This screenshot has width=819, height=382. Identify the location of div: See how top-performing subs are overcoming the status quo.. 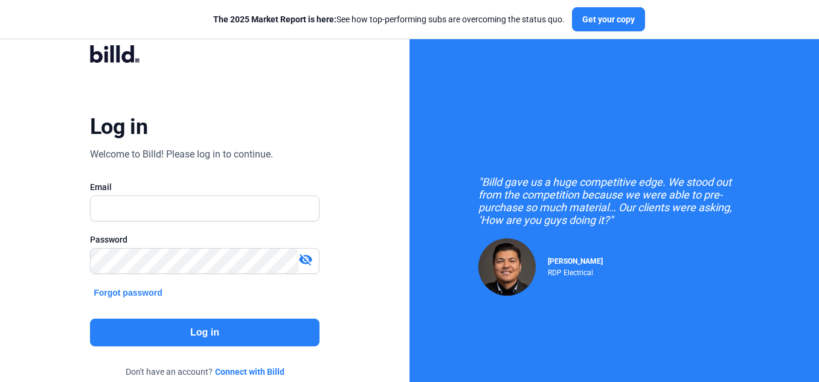
(389, 19).